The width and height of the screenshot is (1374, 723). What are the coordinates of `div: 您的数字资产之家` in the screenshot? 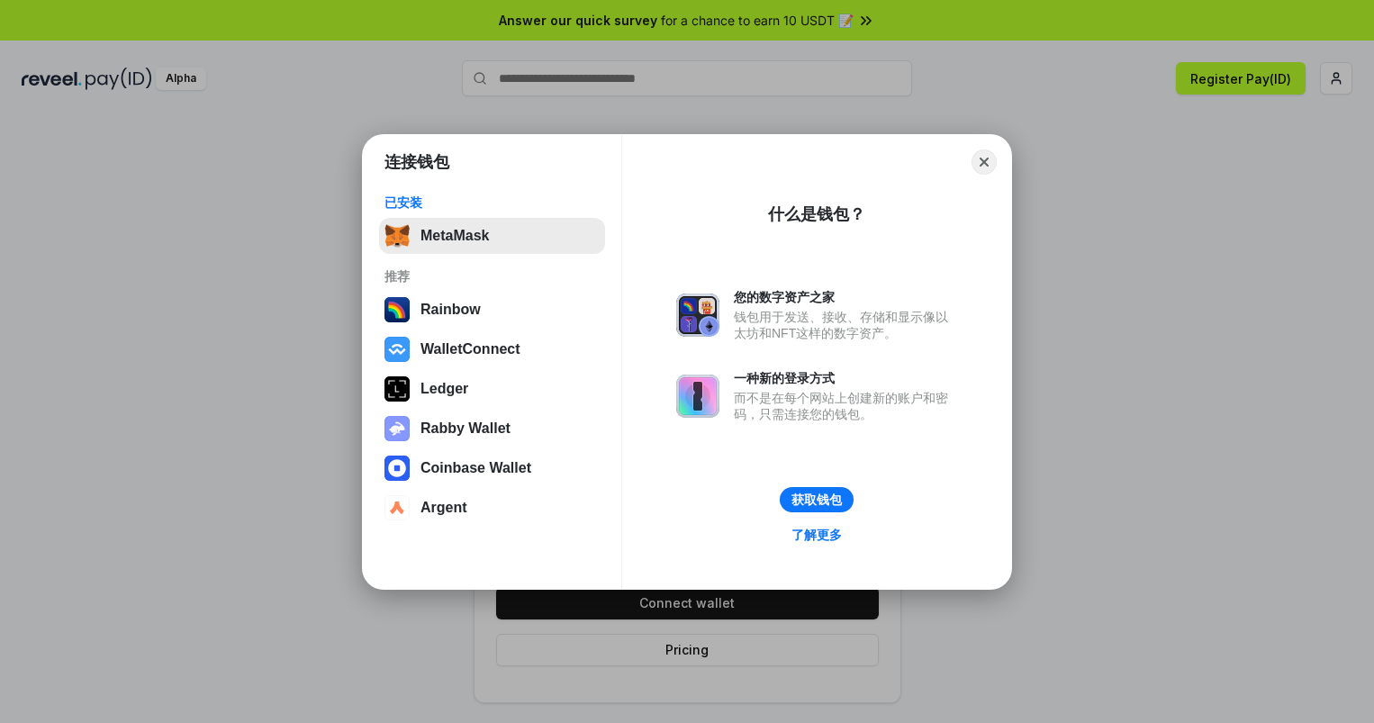 It's located at (846, 297).